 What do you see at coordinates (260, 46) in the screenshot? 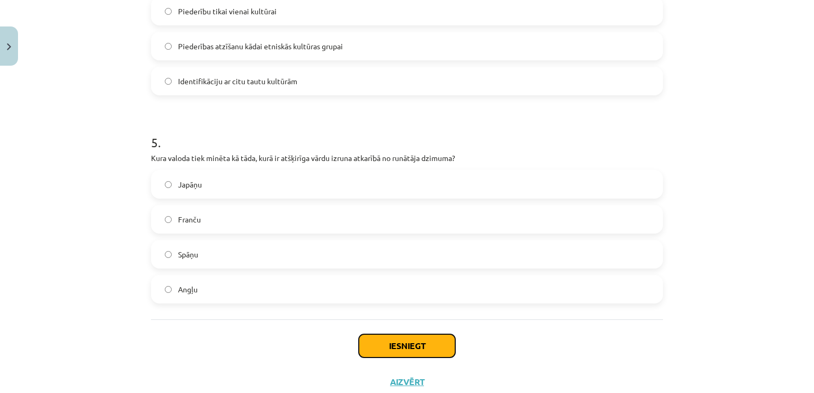
I see `span: Piederības atzīšanu kādai etniskās kultūras grupai` at bounding box center [260, 46].